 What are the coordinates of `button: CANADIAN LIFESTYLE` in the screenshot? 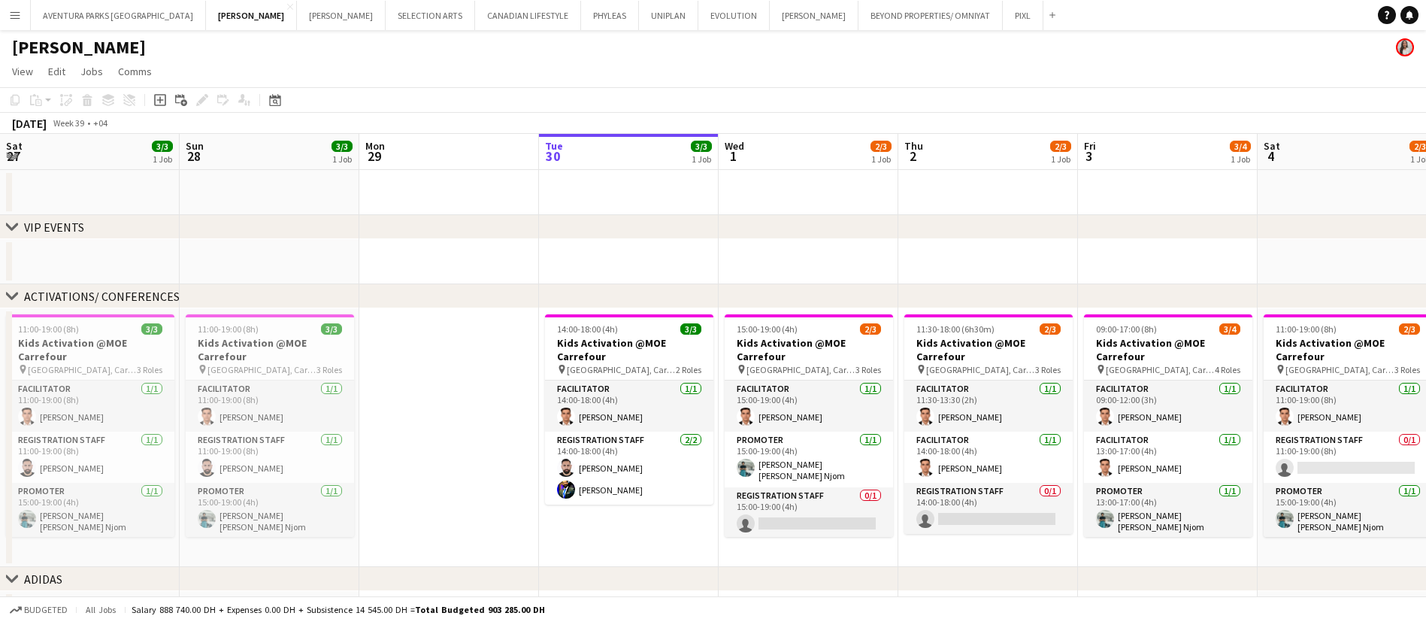 It's located at (528, 15).